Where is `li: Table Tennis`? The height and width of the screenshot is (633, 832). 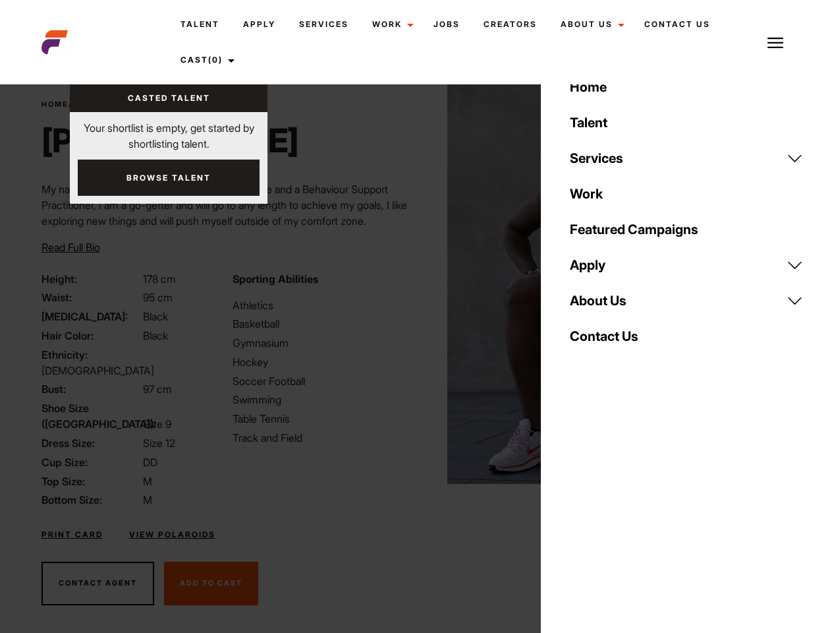 li: Table Tennis is located at coordinates (320, 418).